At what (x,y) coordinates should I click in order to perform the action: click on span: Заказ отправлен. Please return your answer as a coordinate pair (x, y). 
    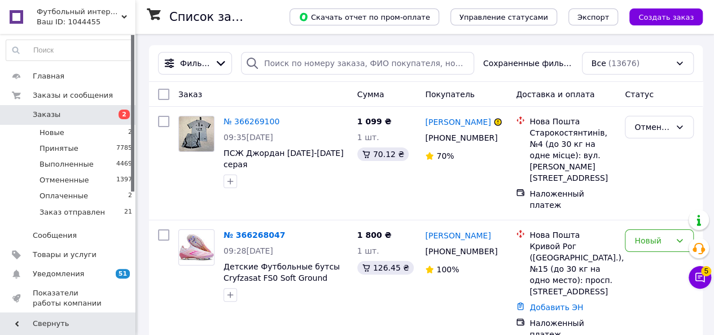
    Looking at the image, I should click on (72, 212).